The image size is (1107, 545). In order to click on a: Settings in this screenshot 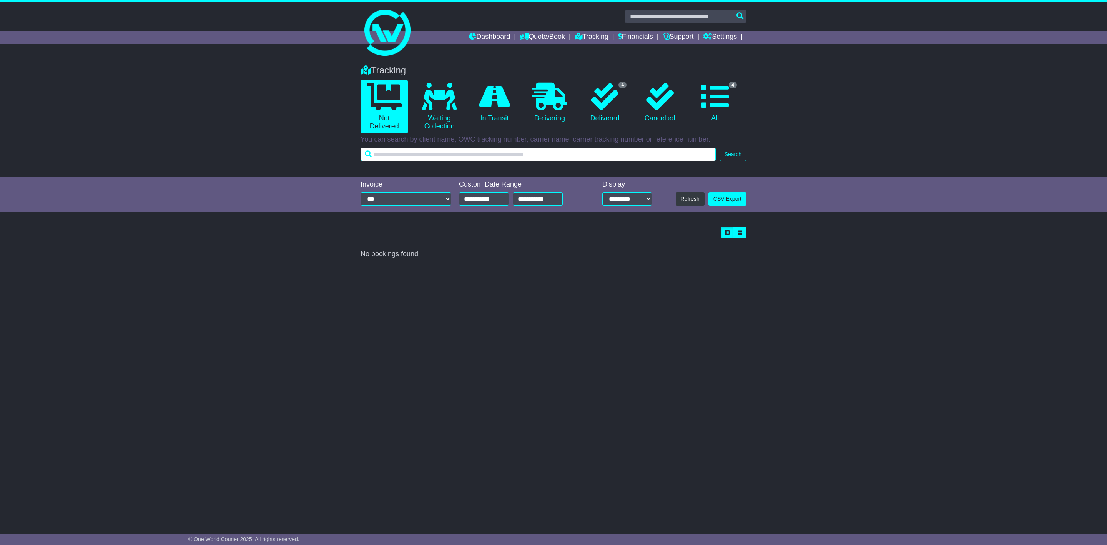, I will do `click(720, 37)`.